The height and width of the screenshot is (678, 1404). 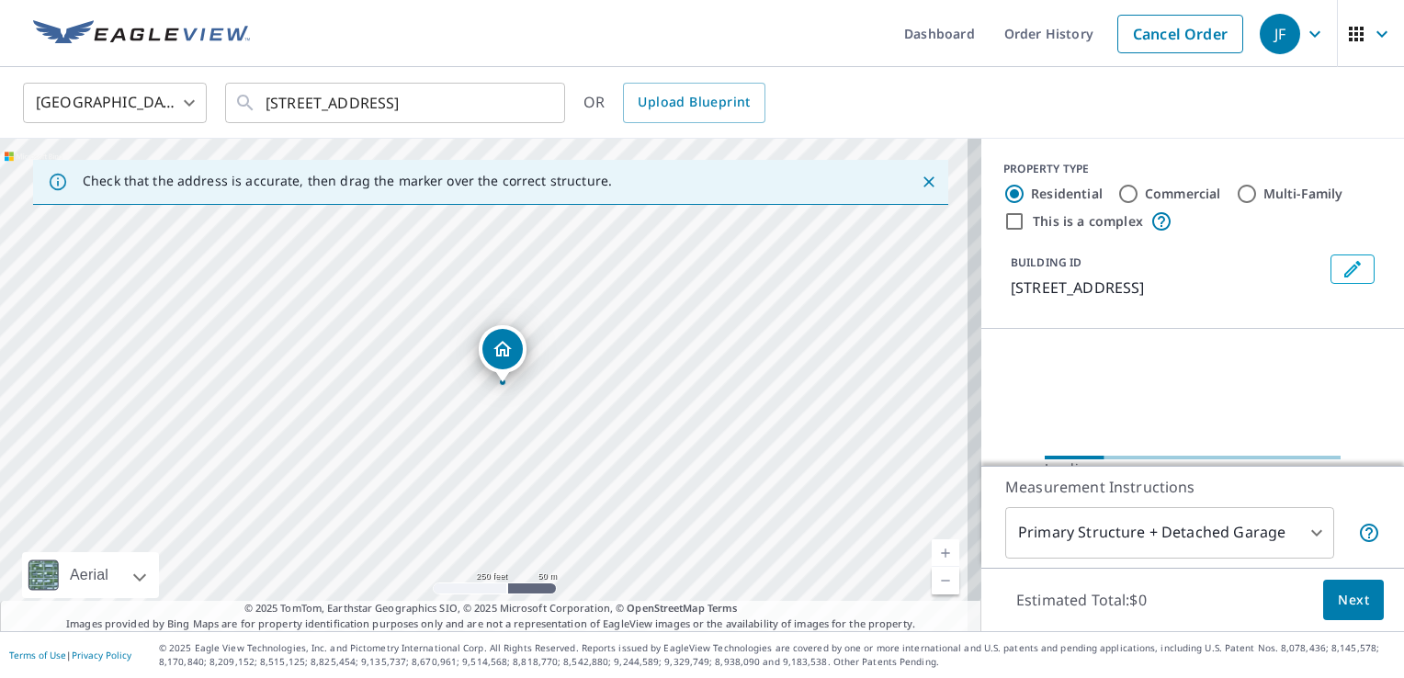 I want to click on span: Upload Blueprint, so click(x=694, y=102).